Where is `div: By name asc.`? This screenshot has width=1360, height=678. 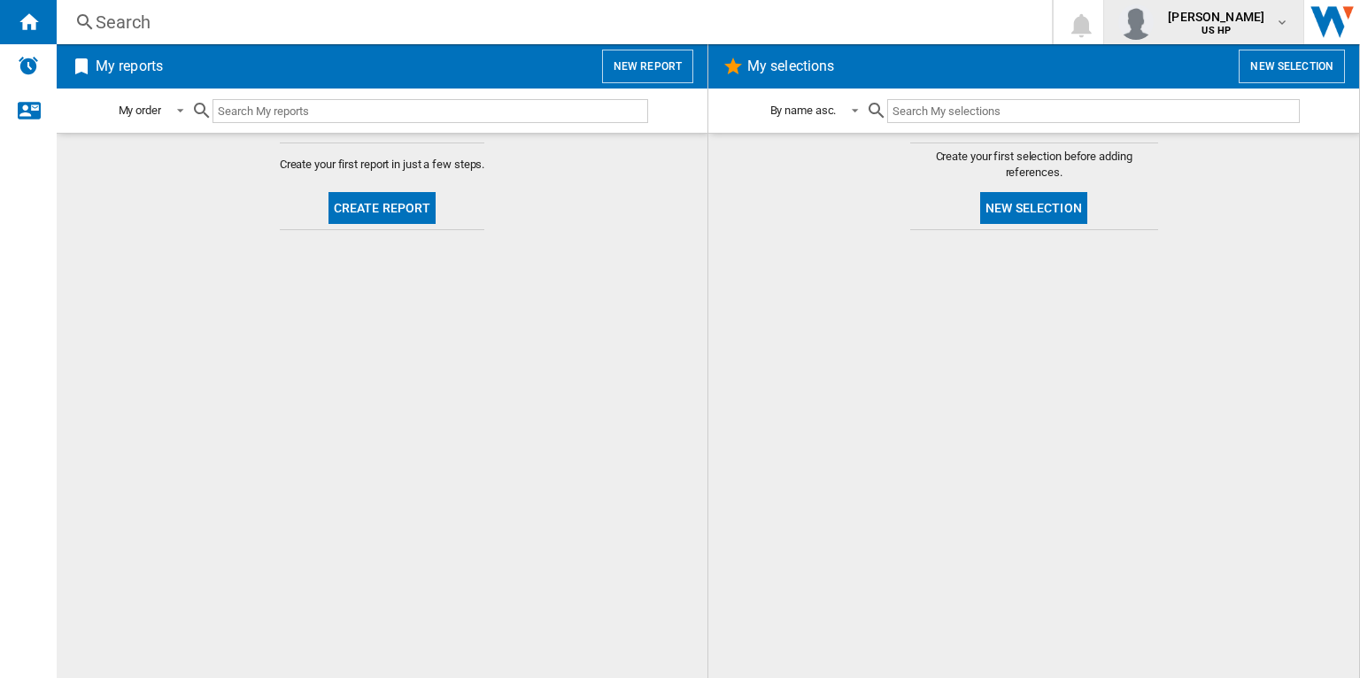
div: By name asc. is located at coordinates (803, 110).